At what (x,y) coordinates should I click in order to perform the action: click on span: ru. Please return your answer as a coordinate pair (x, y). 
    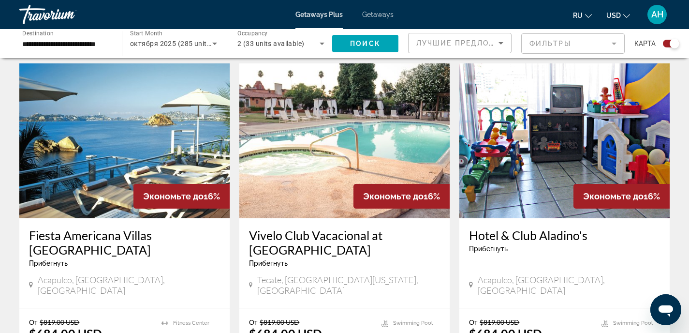
    Looking at the image, I should click on (578, 15).